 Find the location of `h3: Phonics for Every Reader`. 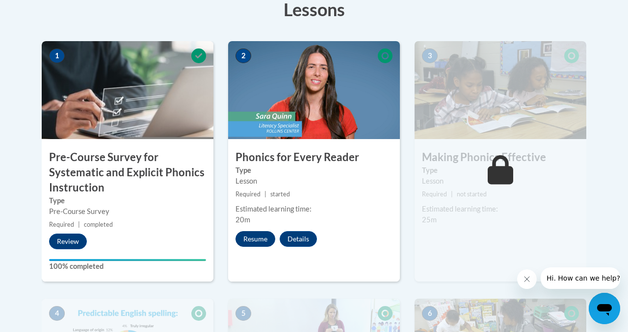

h3: Phonics for Every Reader is located at coordinates (314, 157).